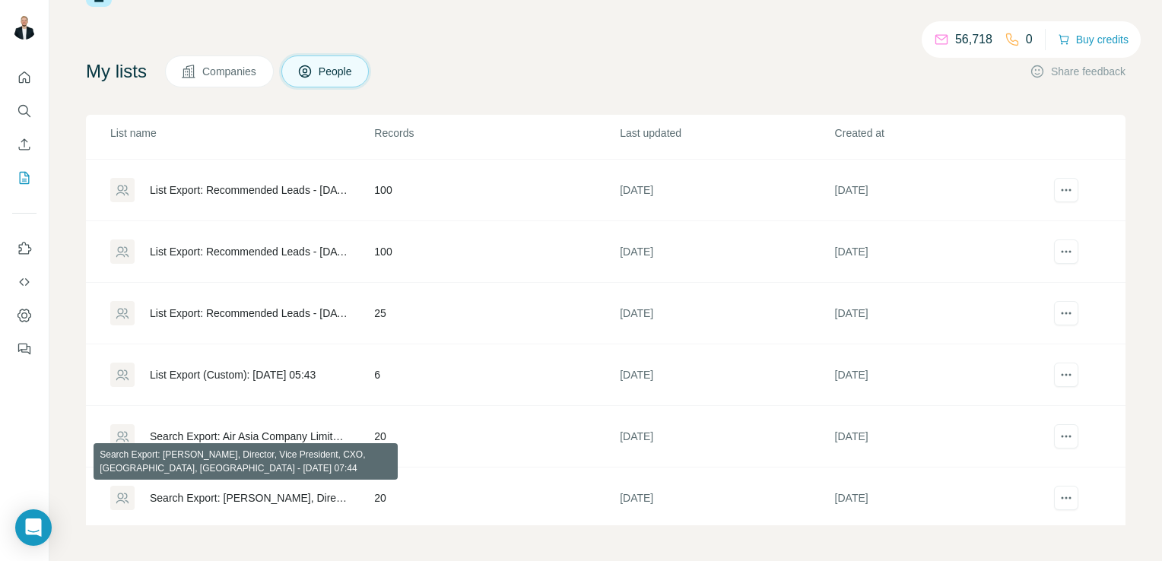 The image size is (1162, 561). What do you see at coordinates (24, 178) in the screenshot?
I see `button: My lists` at bounding box center [24, 178].